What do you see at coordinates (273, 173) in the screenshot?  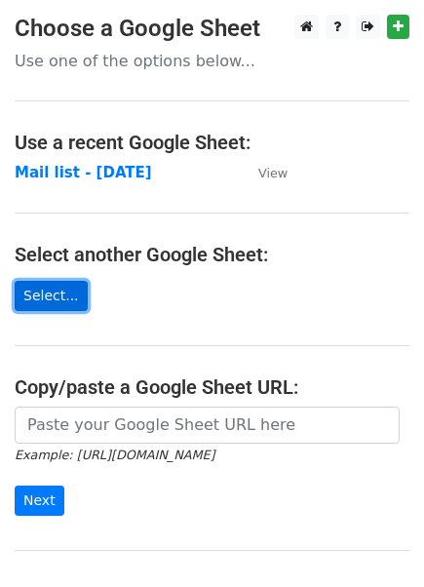 I see `small: View` at bounding box center [273, 173].